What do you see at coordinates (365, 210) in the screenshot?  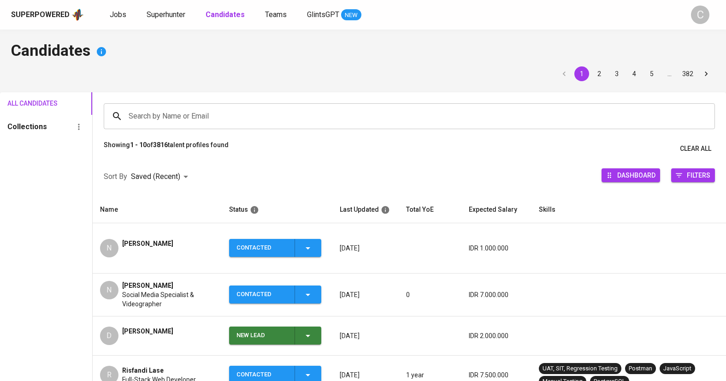 I see `th: Last Updated` at bounding box center [365, 210].